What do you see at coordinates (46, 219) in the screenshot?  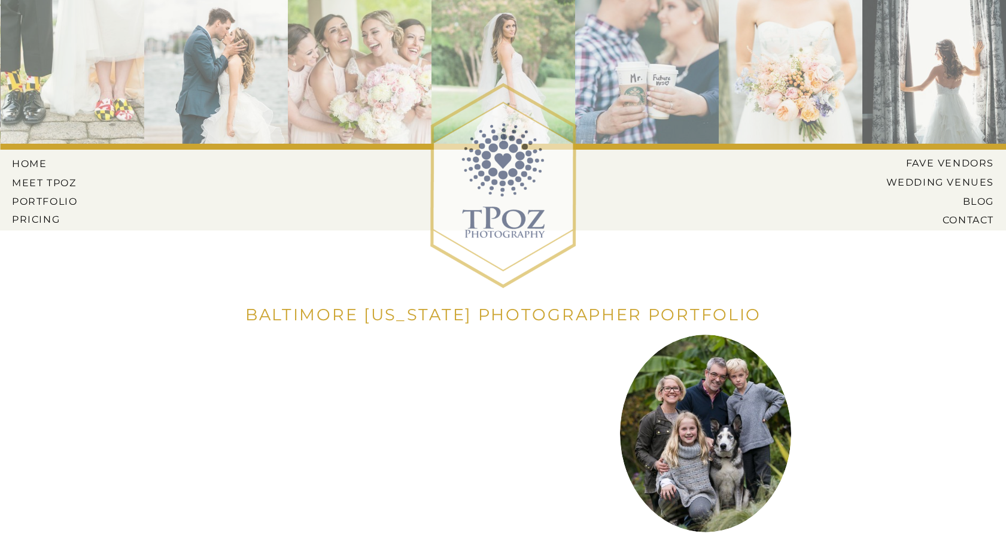 I see `nav: Pricing` at bounding box center [46, 219].